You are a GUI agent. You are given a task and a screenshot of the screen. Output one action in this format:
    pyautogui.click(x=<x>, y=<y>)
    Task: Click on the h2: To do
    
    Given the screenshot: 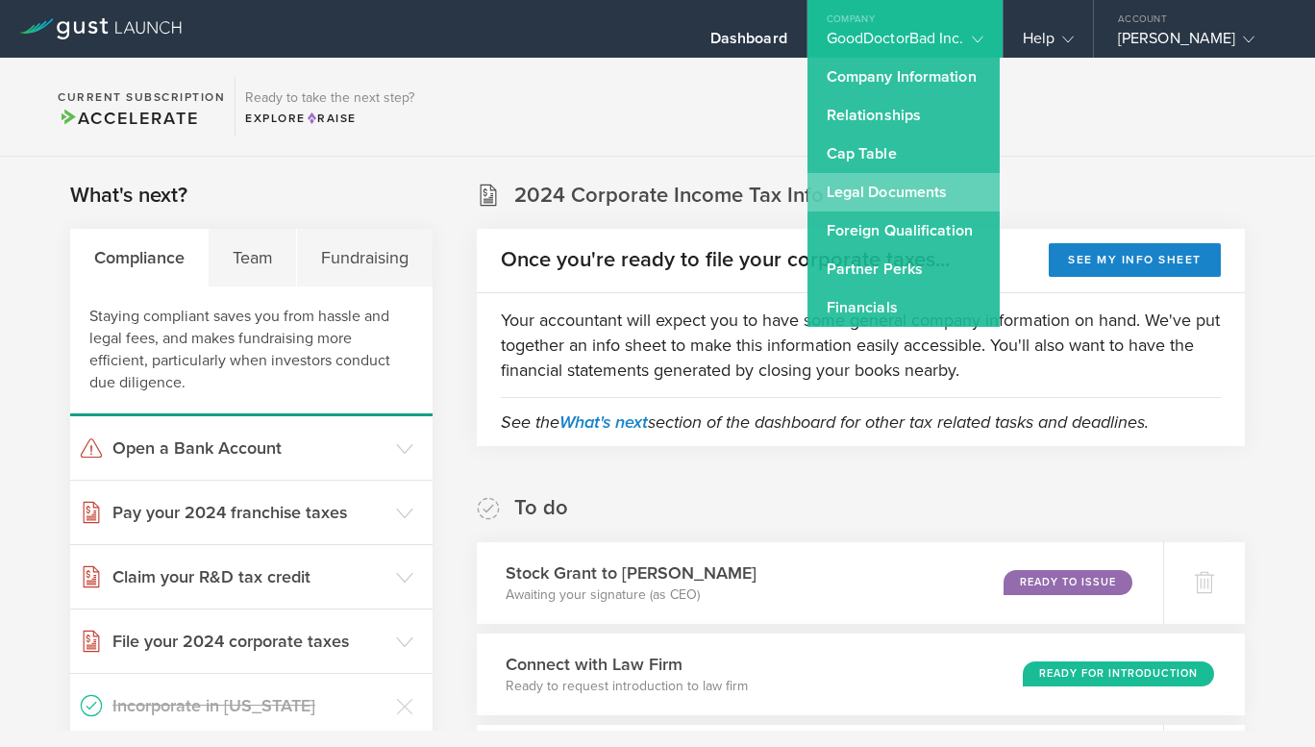 What is the action you would take?
    pyautogui.click(x=541, y=508)
    